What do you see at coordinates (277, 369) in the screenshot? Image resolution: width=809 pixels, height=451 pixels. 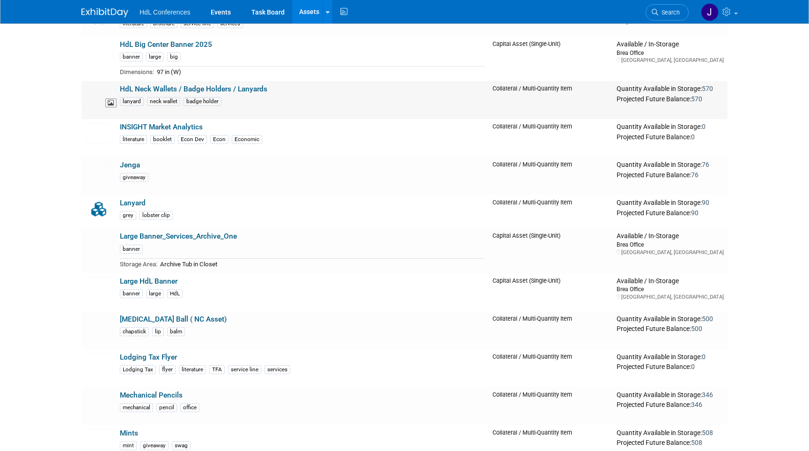 I see `div: services` at bounding box center [277, 369].